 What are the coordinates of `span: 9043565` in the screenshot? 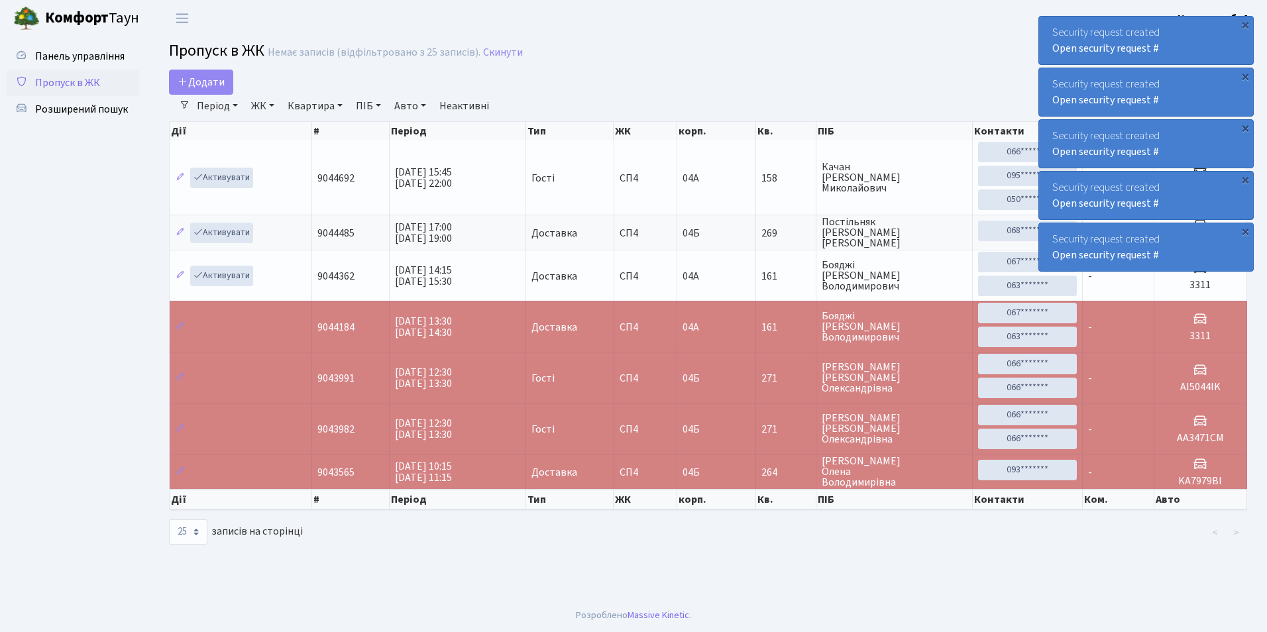 It's located at (336, 473).